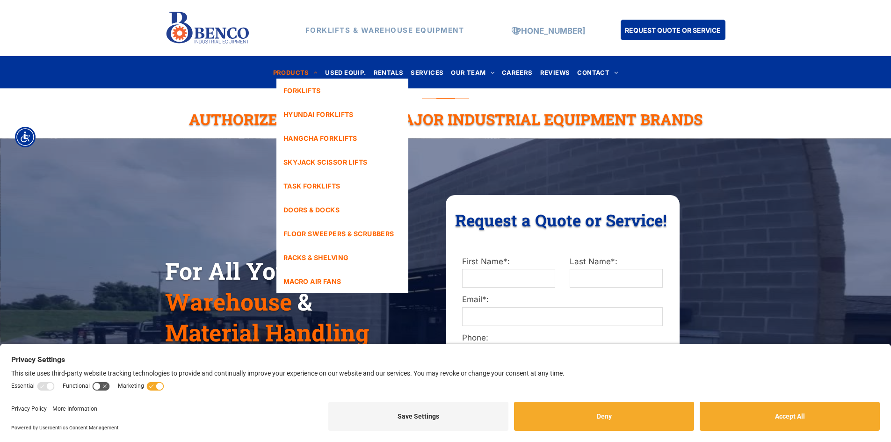 This screenshot has height=442, width=891. I want to click on span: HANGCHA FORKLIFTS, so click(321, 138).